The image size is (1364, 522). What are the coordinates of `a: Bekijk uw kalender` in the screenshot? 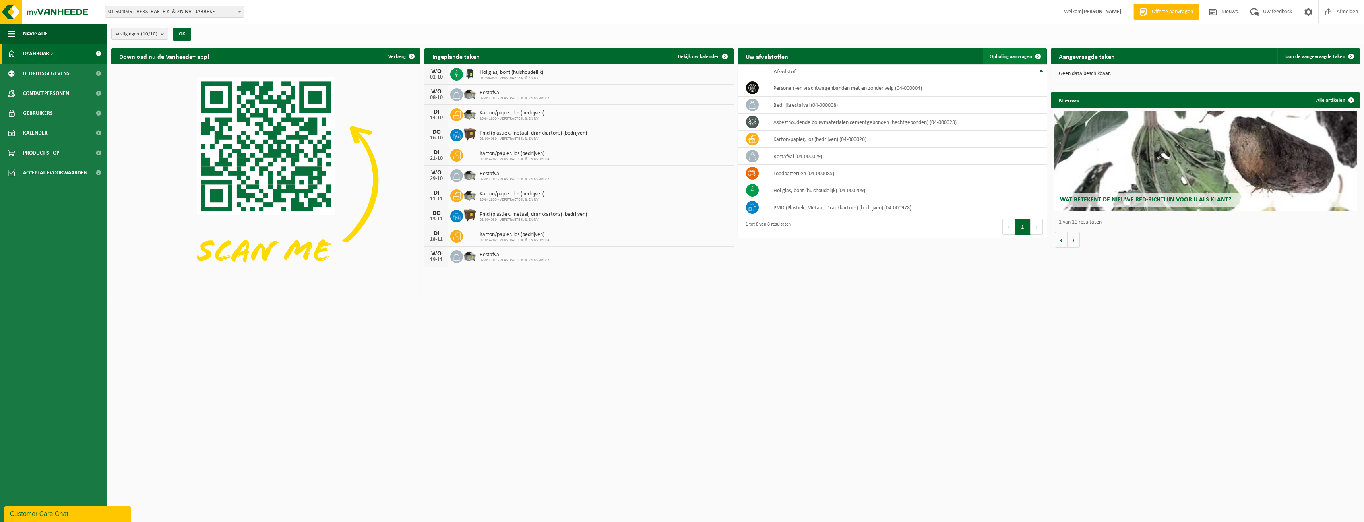 It's located at (702, 56).